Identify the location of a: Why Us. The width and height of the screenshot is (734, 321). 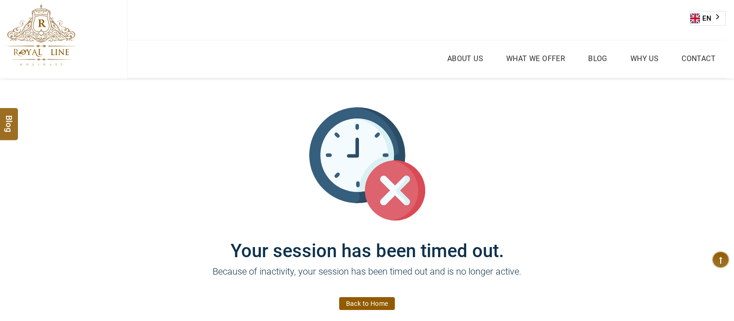
(644, 58).